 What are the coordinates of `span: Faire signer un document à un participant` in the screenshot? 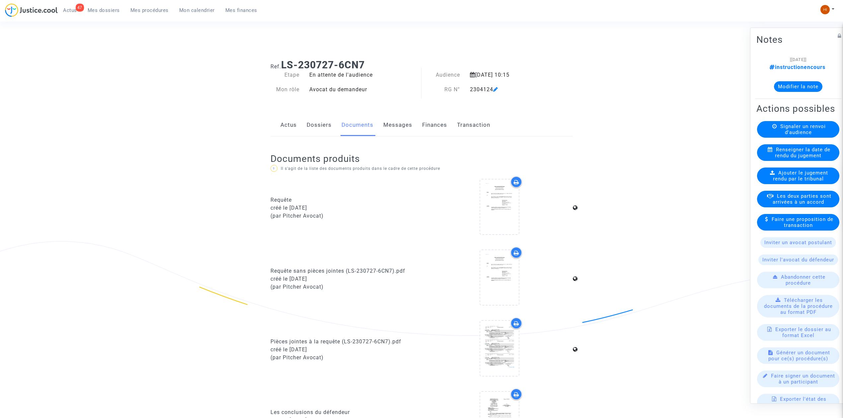 It's located at (803, 379).